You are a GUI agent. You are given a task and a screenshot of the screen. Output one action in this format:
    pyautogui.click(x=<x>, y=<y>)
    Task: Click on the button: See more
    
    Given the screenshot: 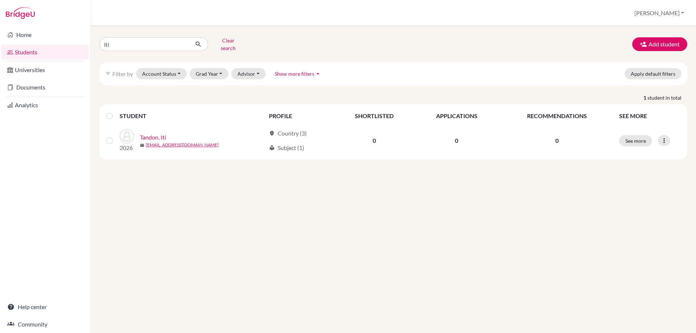 What is the action you would take?
    pyautogui.click(x=635, y=141)
    